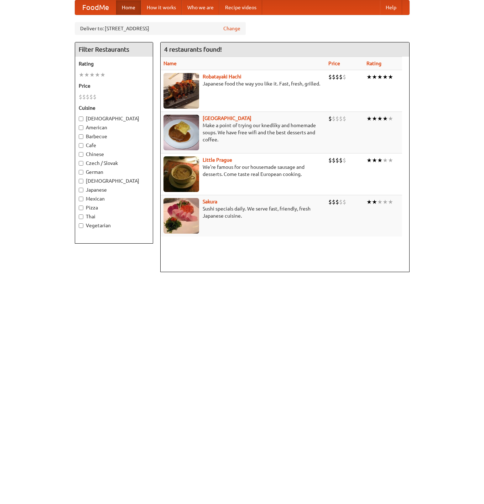 Image resolution: width=484 pixels, height=504 pixels. I want to click on a: Little Prague, so click(217, 160).